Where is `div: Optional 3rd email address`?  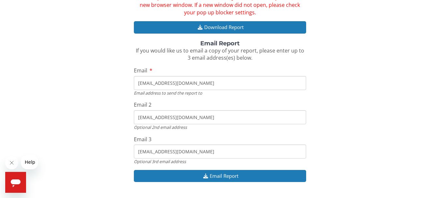
div: Optional 3rd email address is located at coordinates (220, 161).